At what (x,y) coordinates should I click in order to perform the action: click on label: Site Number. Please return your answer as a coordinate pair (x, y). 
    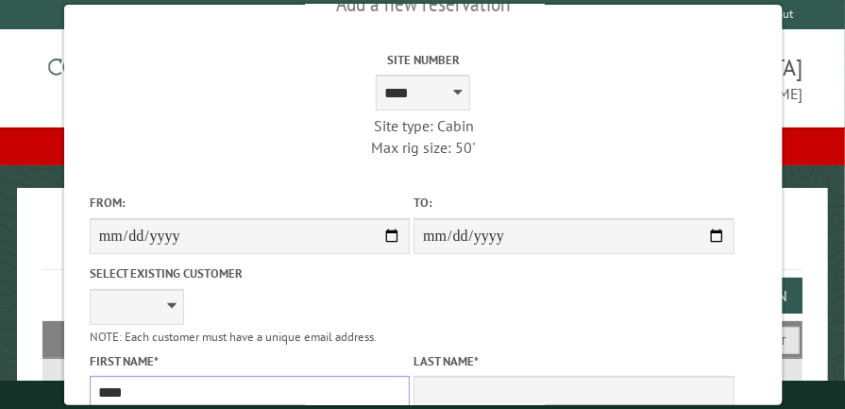
    Looking at the image, I should click on (422, 59).